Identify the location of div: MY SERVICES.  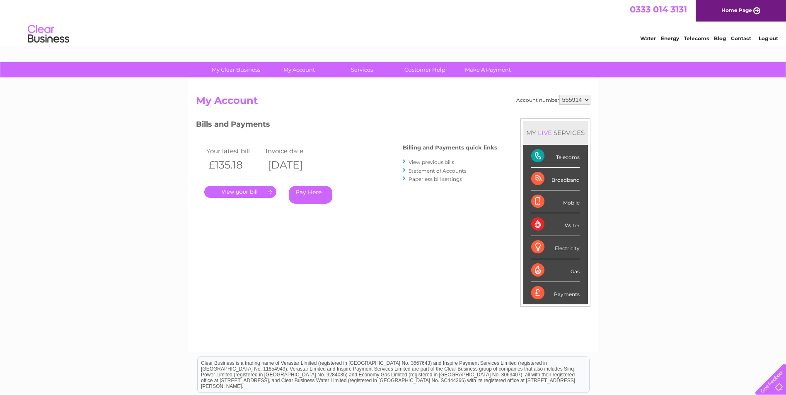
(555, 133).